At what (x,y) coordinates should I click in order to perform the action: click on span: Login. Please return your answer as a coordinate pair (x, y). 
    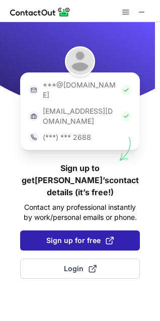
    Looking at the image, I should click on (80, 269).